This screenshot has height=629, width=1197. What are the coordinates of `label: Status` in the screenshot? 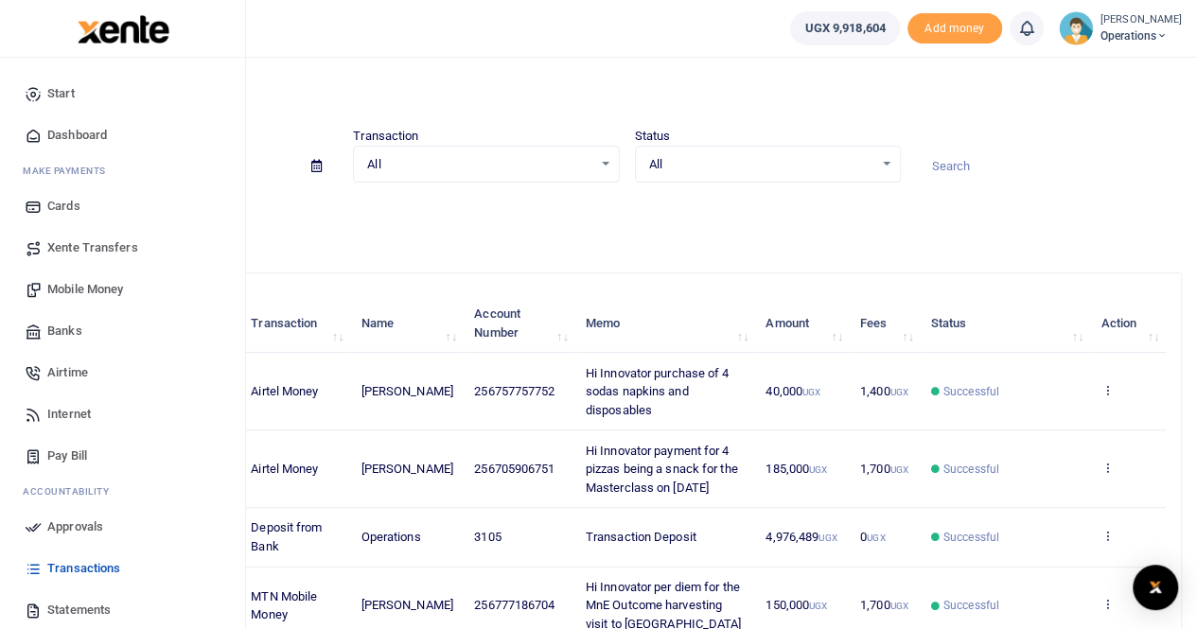 It's located at (653, 136).